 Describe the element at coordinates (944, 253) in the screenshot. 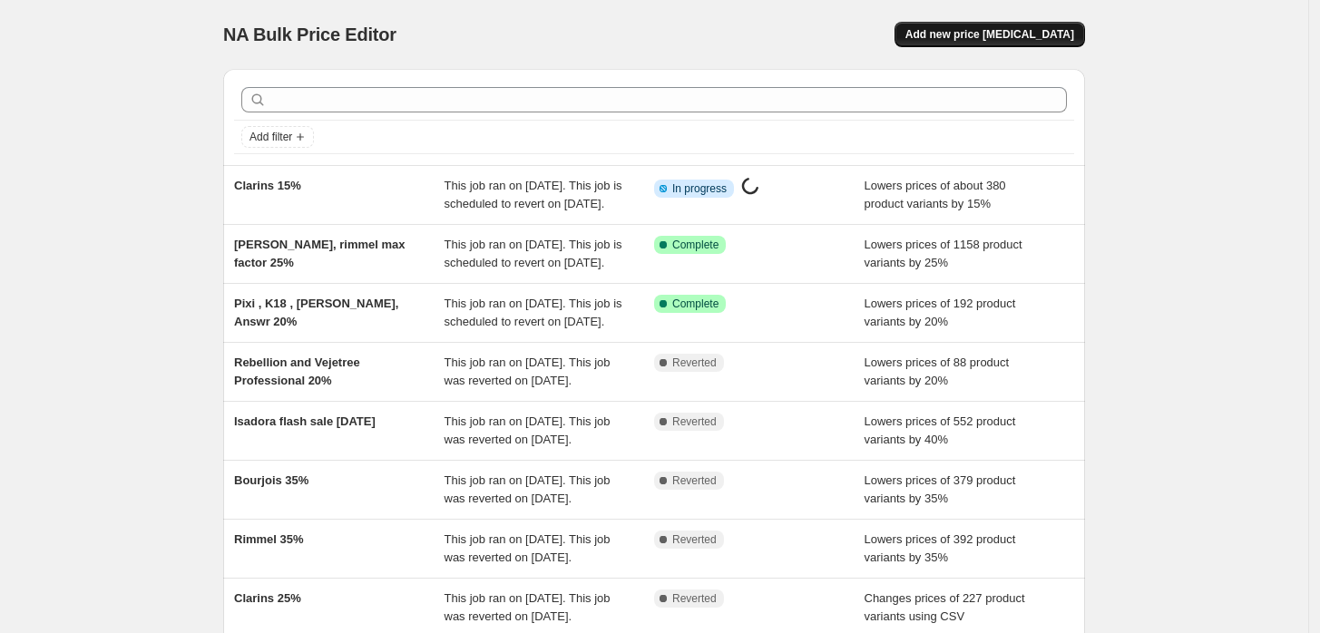

I see `span: Lowers prices of 1158 product variants by 25%` at that location.